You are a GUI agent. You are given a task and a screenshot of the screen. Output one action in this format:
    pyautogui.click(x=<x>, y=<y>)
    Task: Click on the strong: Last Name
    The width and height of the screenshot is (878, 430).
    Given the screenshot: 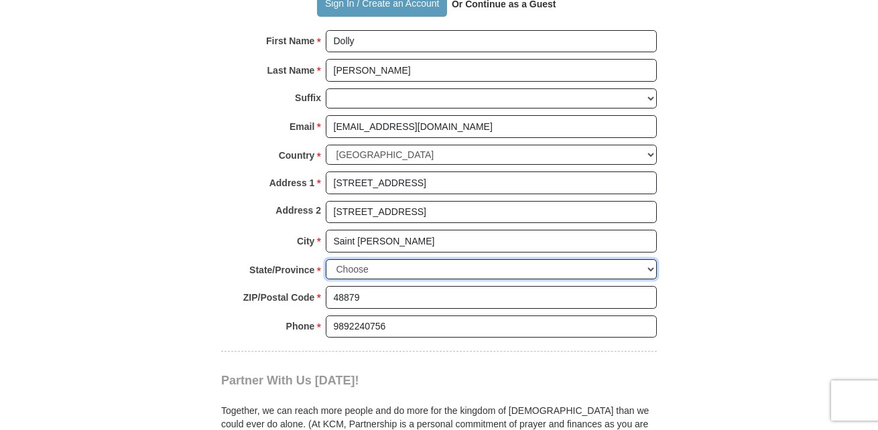 What is the action you would take?
    pyautogui.click(x=291, y=70)
    